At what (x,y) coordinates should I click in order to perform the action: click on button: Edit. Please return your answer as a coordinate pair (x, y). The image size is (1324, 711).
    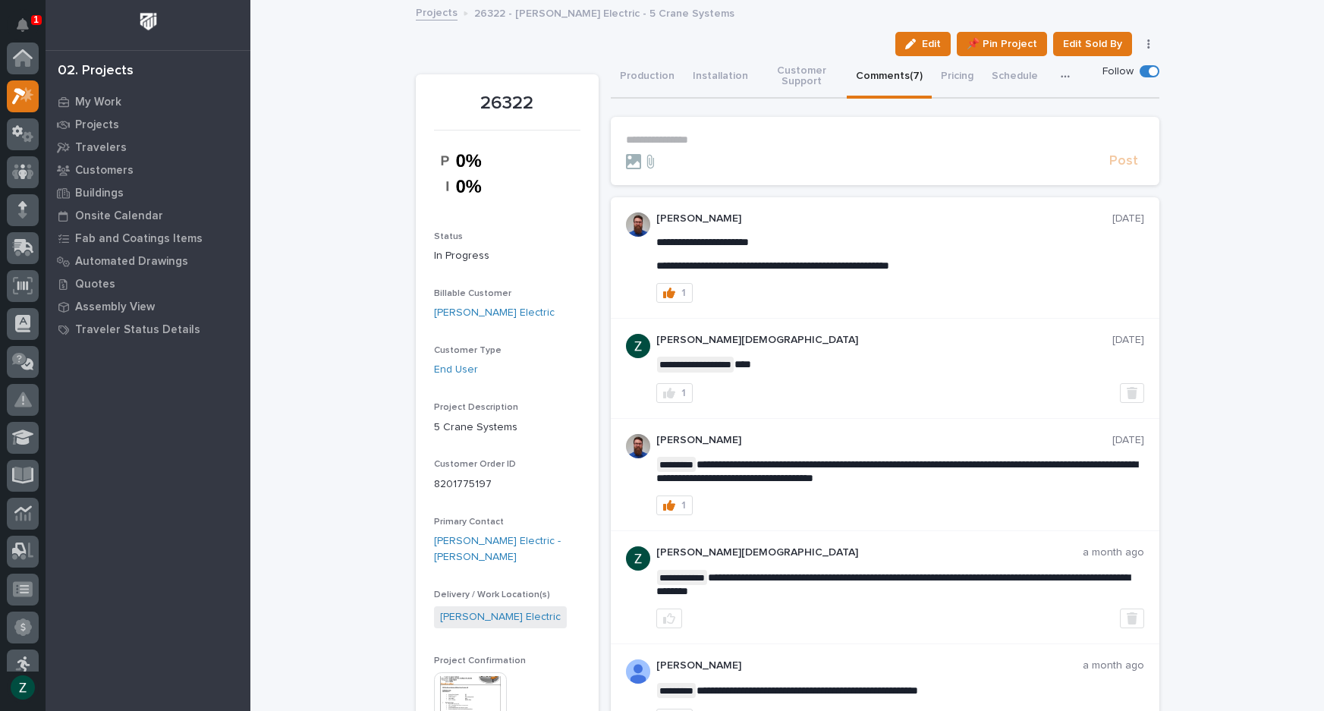
    Looking at the image, I should click on (922, 44).